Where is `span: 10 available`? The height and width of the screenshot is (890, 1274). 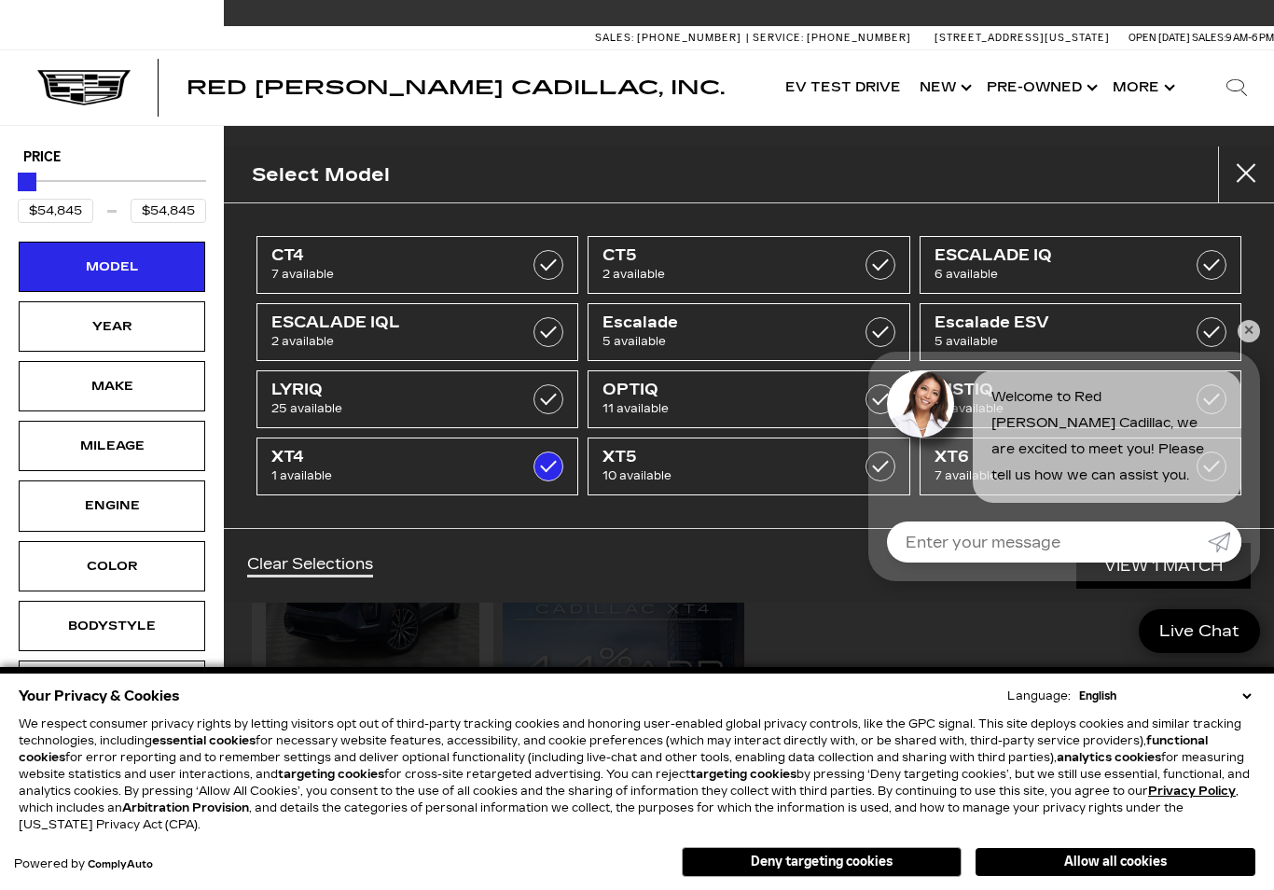 span: 10 available is located at coordinates (727, 476).